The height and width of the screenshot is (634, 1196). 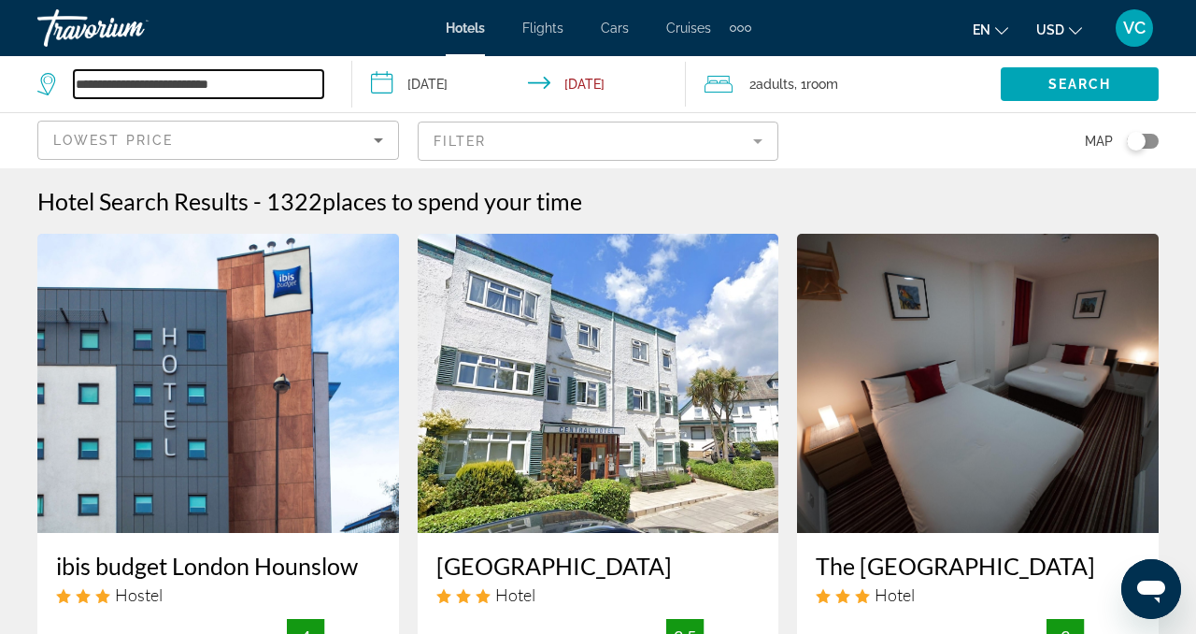 I want to click on span: , 1, so click(x=816, y=84).